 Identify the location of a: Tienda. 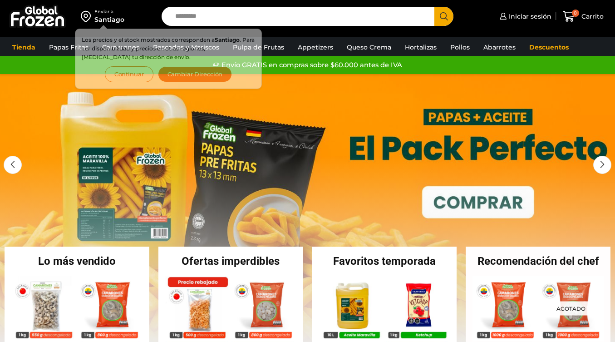
(24, 47).